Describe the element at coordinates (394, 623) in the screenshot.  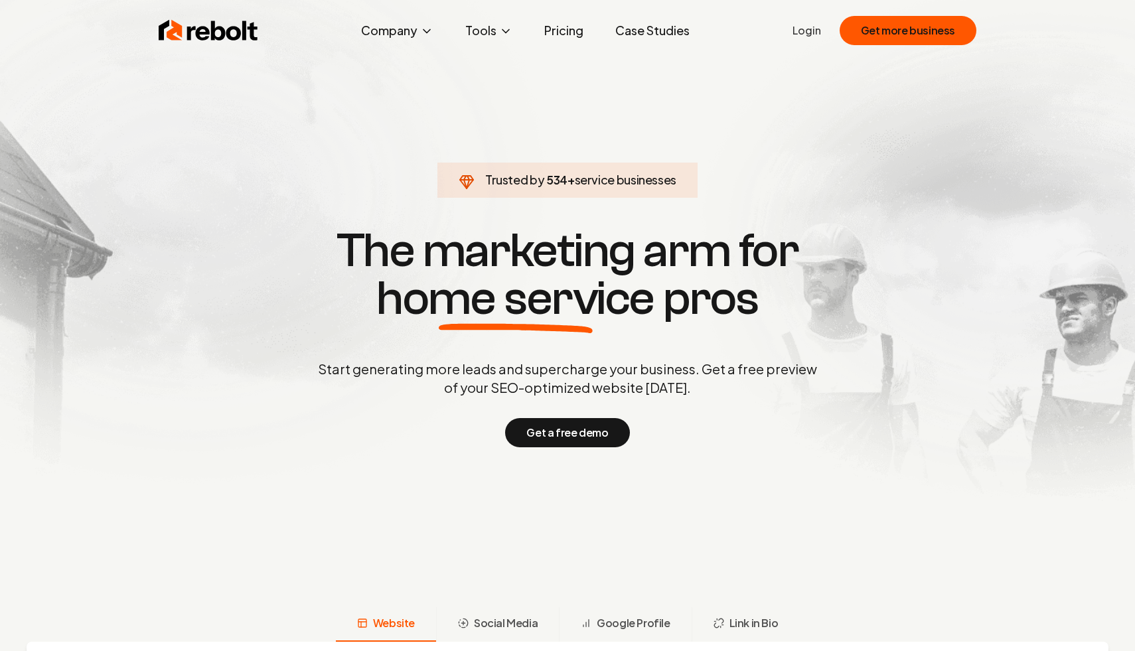
I see `span: Website` at that location.